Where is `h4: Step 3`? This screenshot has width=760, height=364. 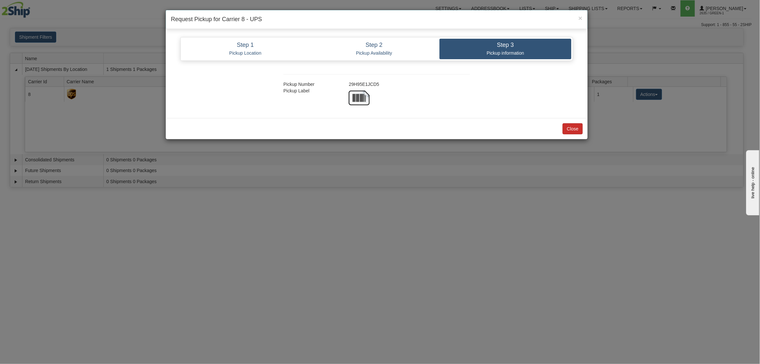
h4: Step 3 is located at coordinates (506, 45).